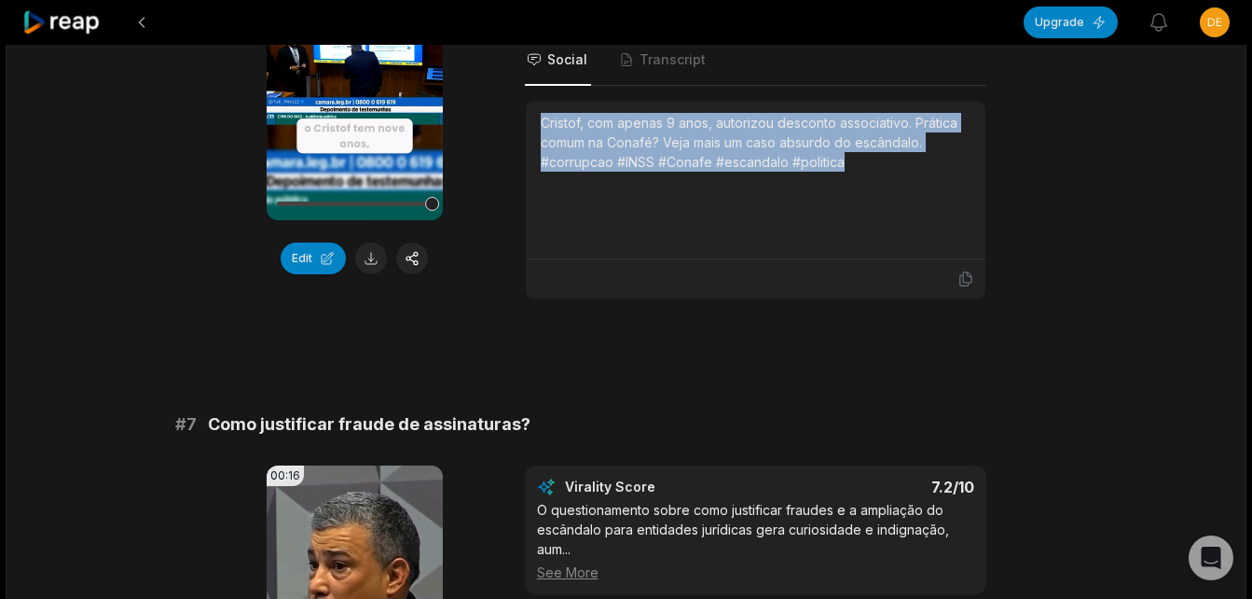  Describe the element at coordinates (665, 487) in the screenshot. I see `div: Virality Score` at that location.